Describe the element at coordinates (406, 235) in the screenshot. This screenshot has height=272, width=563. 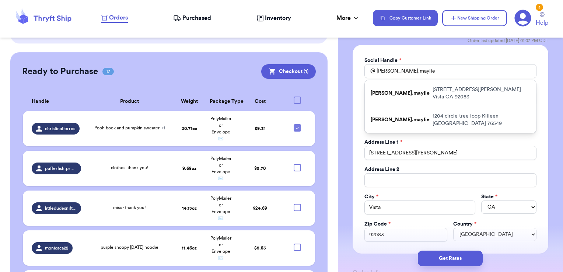
I see `input: 12345` at that location.